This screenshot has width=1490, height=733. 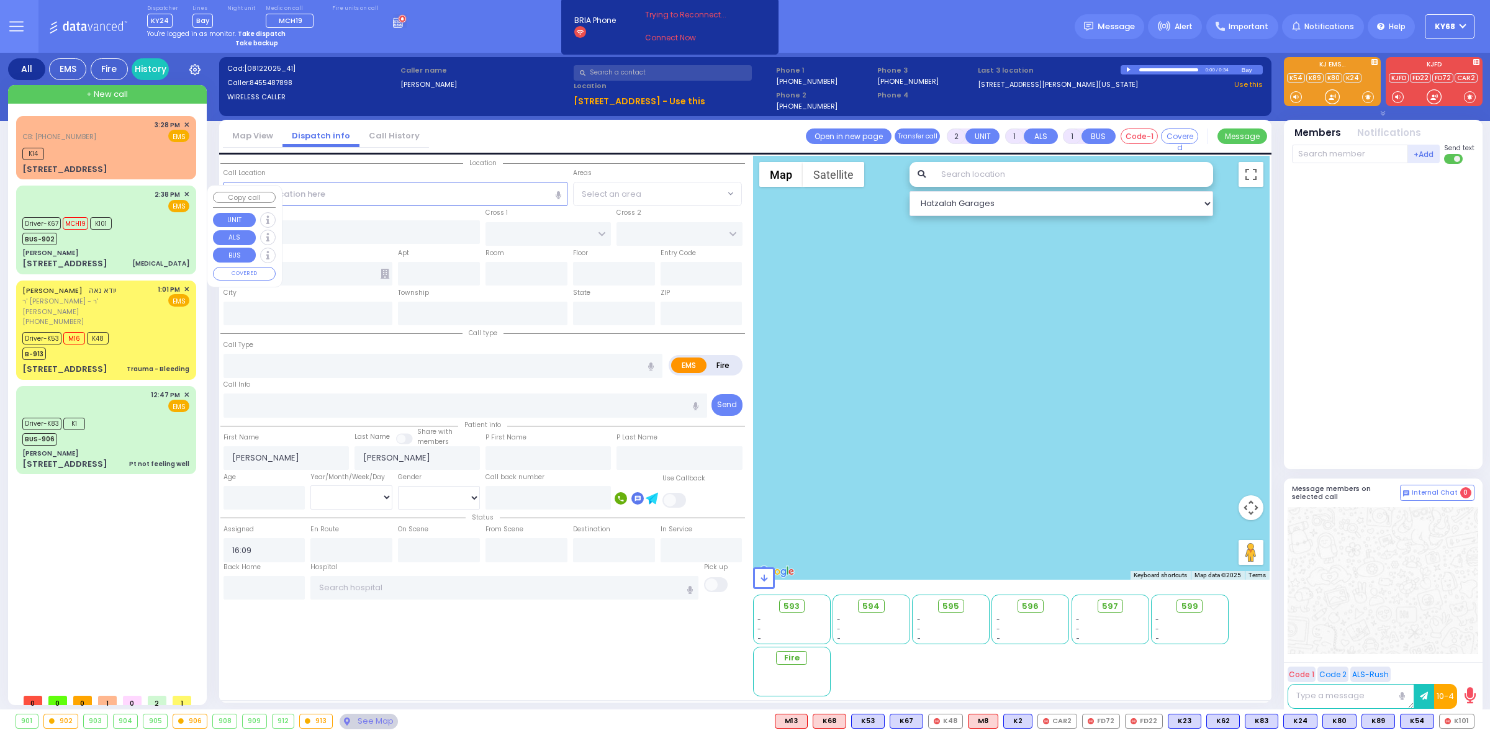 I want to click on button: Copy call, so click(x=244, y=197).